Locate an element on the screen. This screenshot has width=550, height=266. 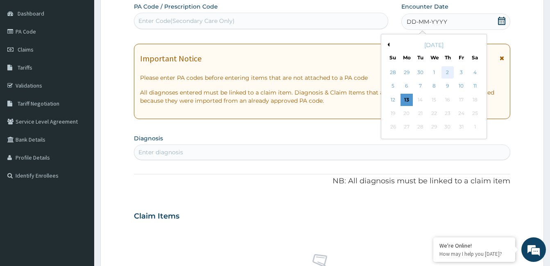
div: Choose Friday, October 3rd, 2025 is located at coordinates (461, 72).